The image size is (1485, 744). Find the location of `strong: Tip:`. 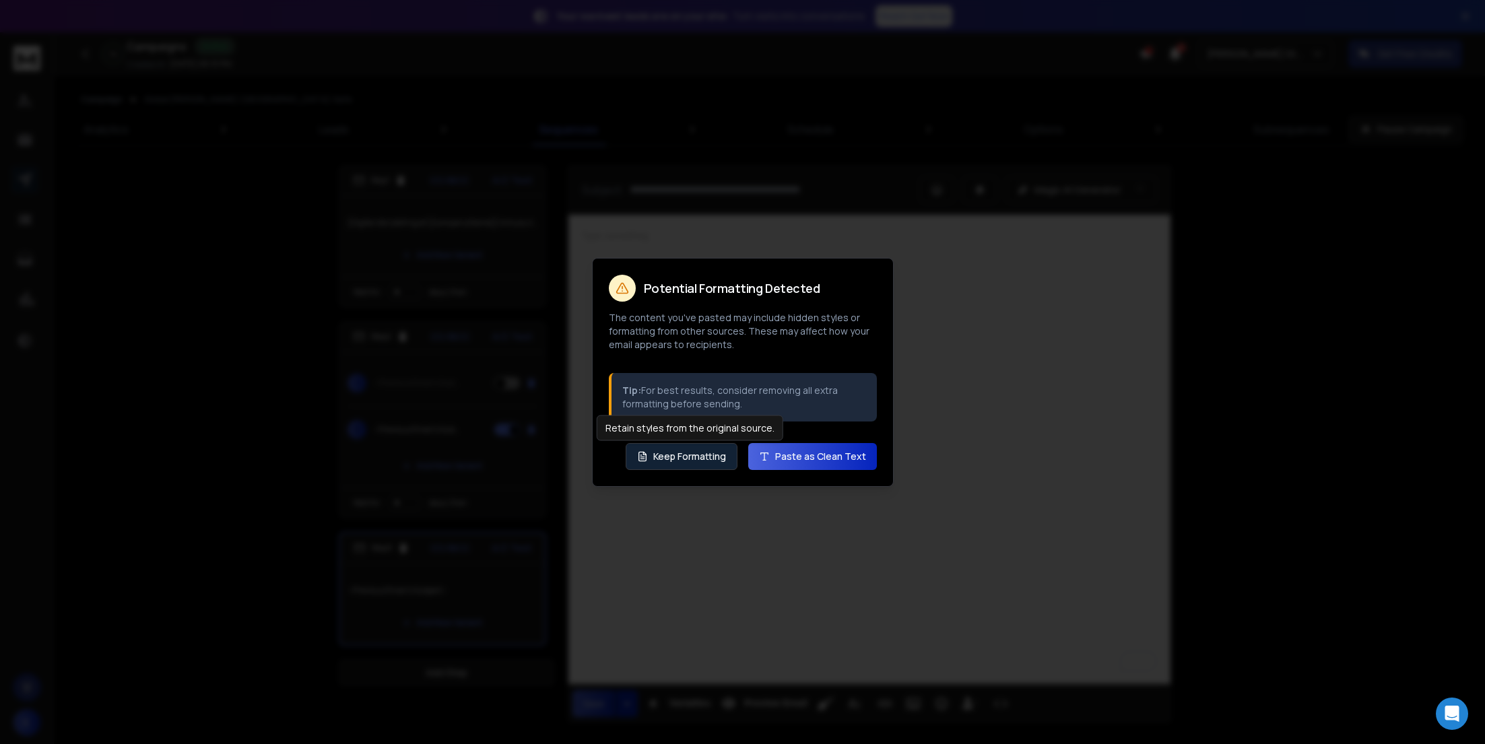

strong: Tip: is located at coordinates (632, 390).